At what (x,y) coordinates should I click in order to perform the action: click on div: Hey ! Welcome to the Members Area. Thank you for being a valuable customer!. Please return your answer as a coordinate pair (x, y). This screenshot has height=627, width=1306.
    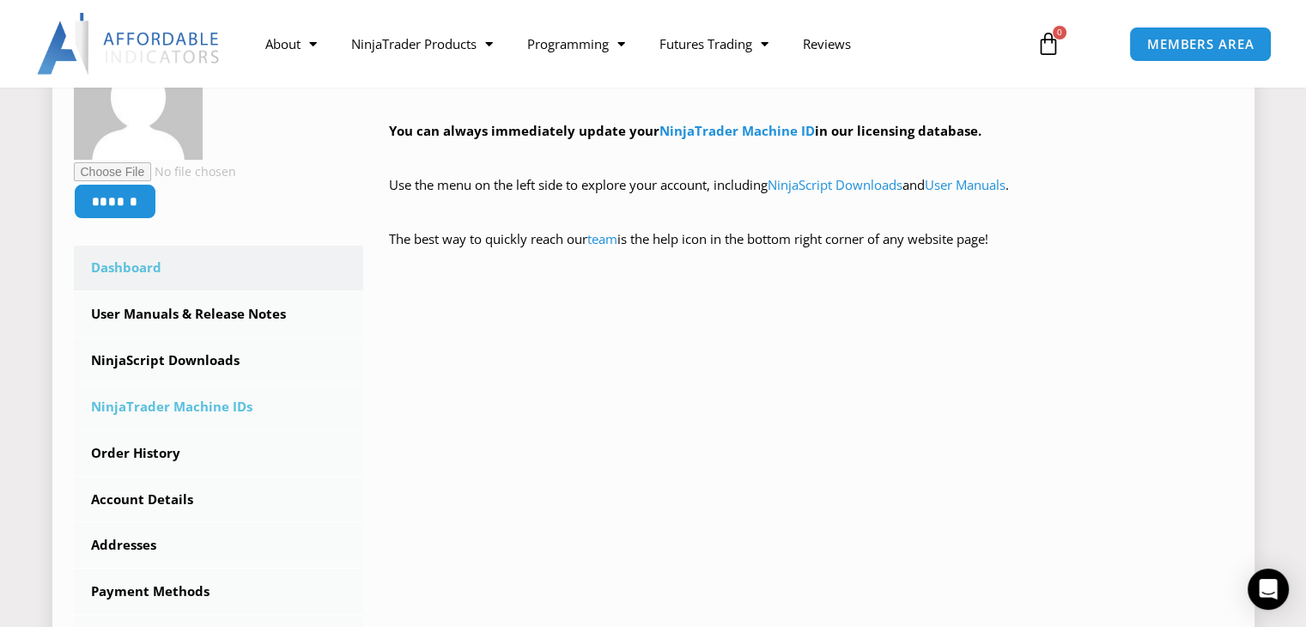
    Looking at the image, I should click on (811, 156).